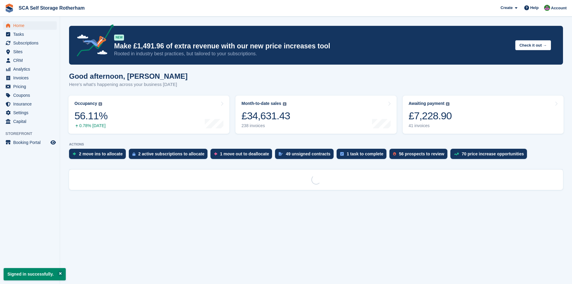  What do you see at coordinates (281, 154) in the screenshot?
I see `img: contract_signature_icon-13c848040528278c33f63329250d36e43548de30e8caae1d1a13099fd9432cc5.svg` at bounding box center [281, 154].